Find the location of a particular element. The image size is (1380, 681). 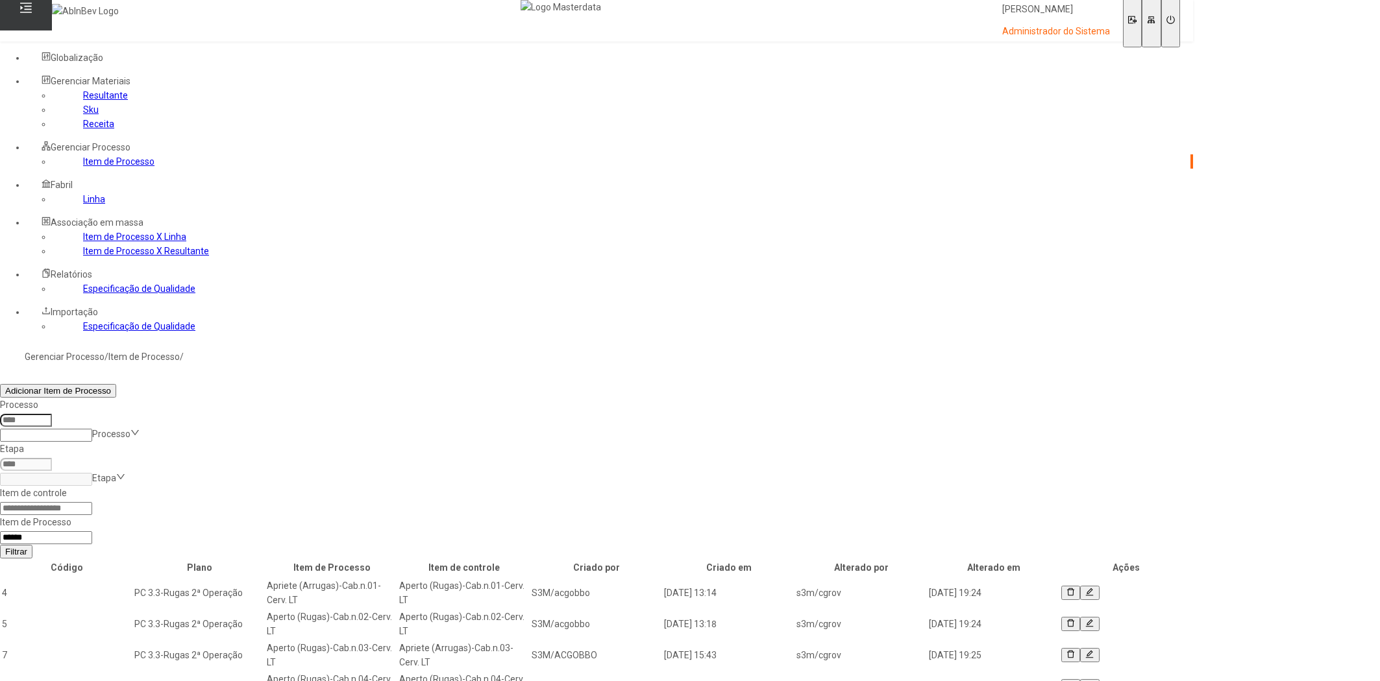

th: Item de controle is located at coordinates (464, 568).